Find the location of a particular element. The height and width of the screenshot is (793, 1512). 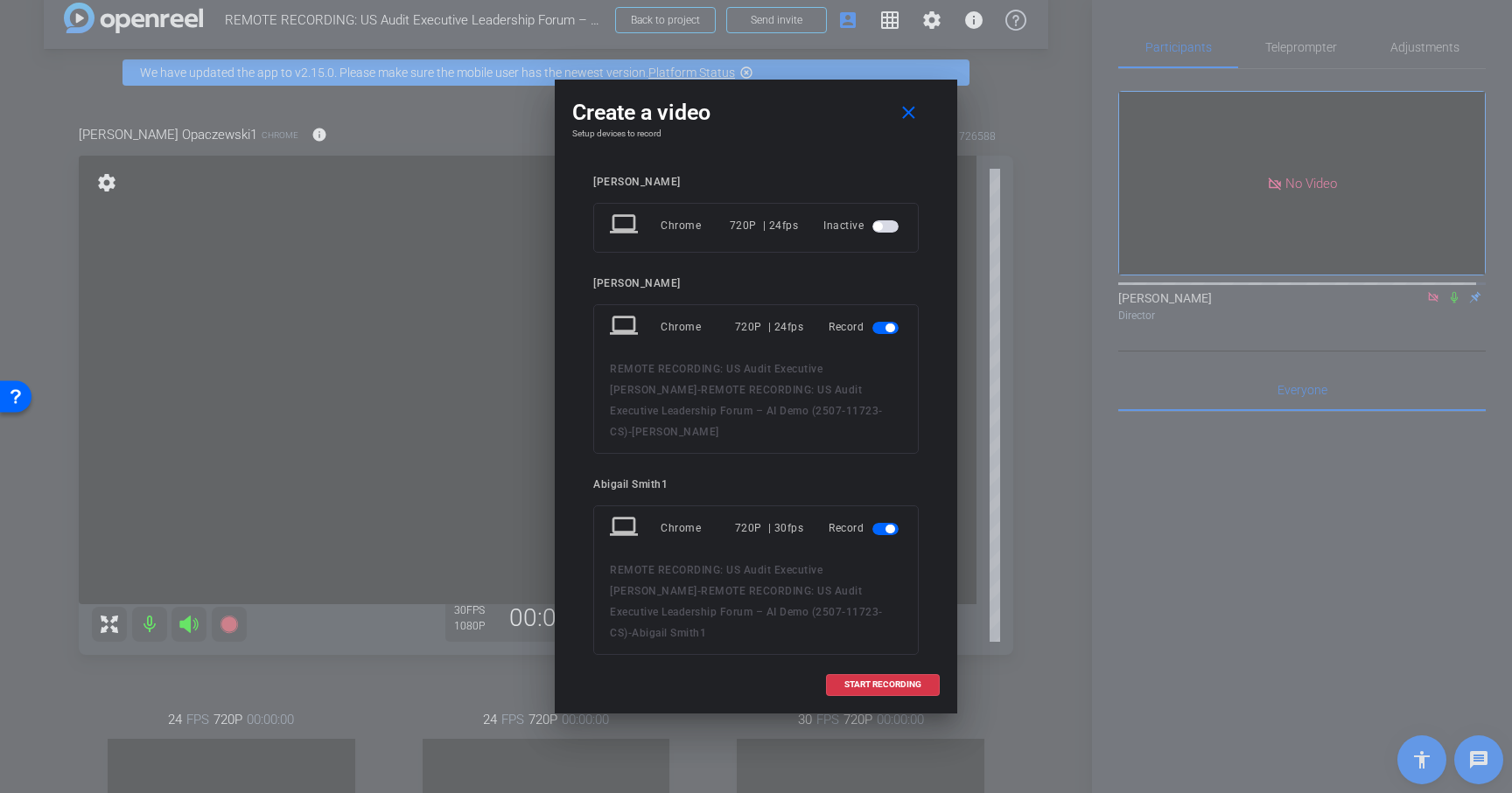

div: Inactive is located at coordinates (862, 225).